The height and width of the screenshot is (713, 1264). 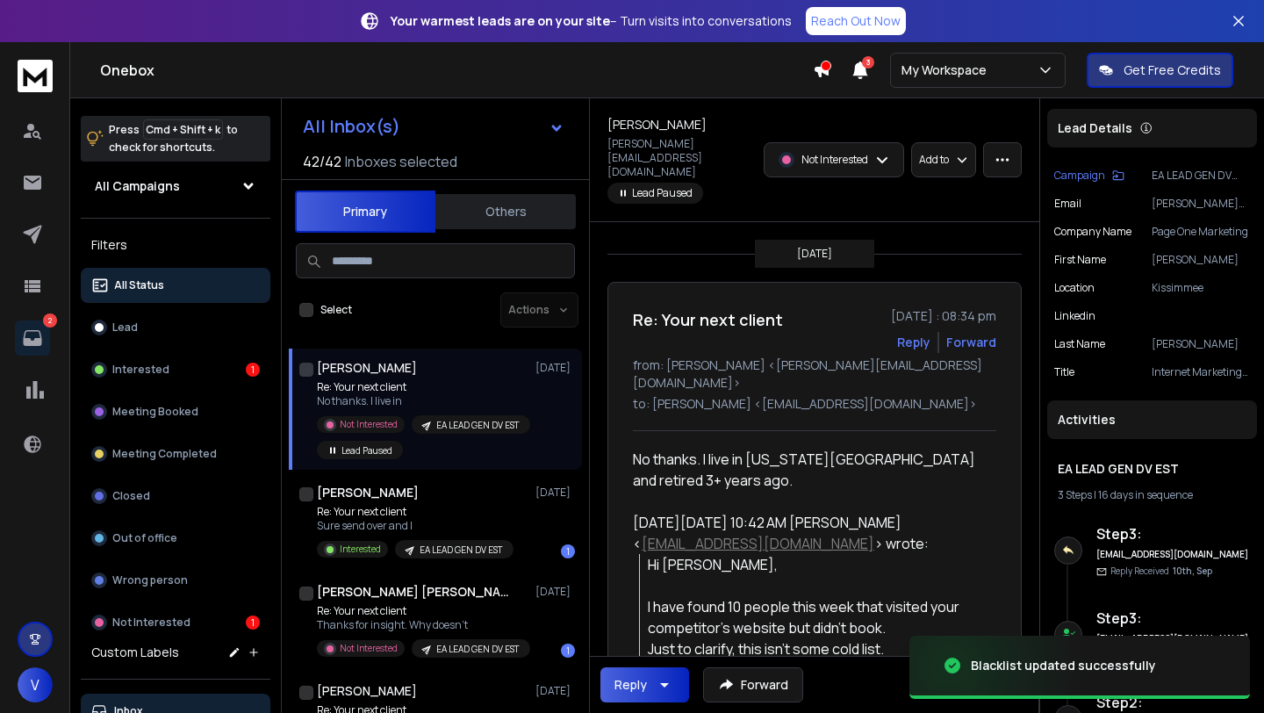 I want to click on p: Press to check for shortcuts., so click(x=173, y=139).